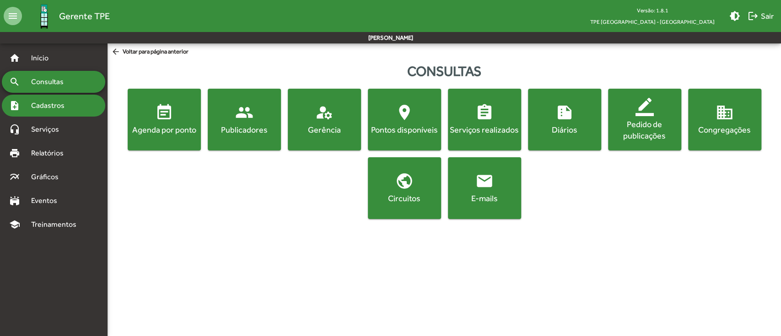 Image resolution: width=781 pixels, height=336 pixels. What do you see at coordinates (48, 201) in the screenshot?
I see `span: Eventos` at bounding box center [48, 201].